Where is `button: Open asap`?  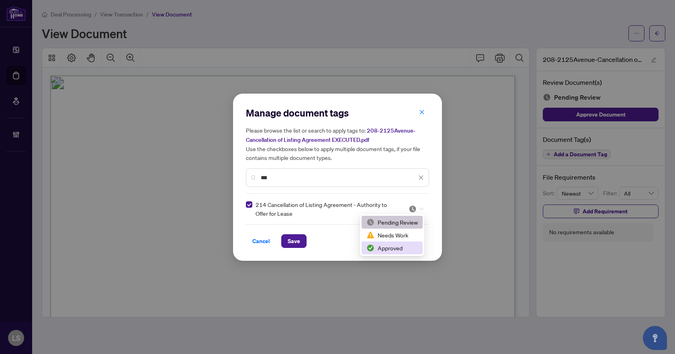
button: Open asap is located at coordinates (655, 338).